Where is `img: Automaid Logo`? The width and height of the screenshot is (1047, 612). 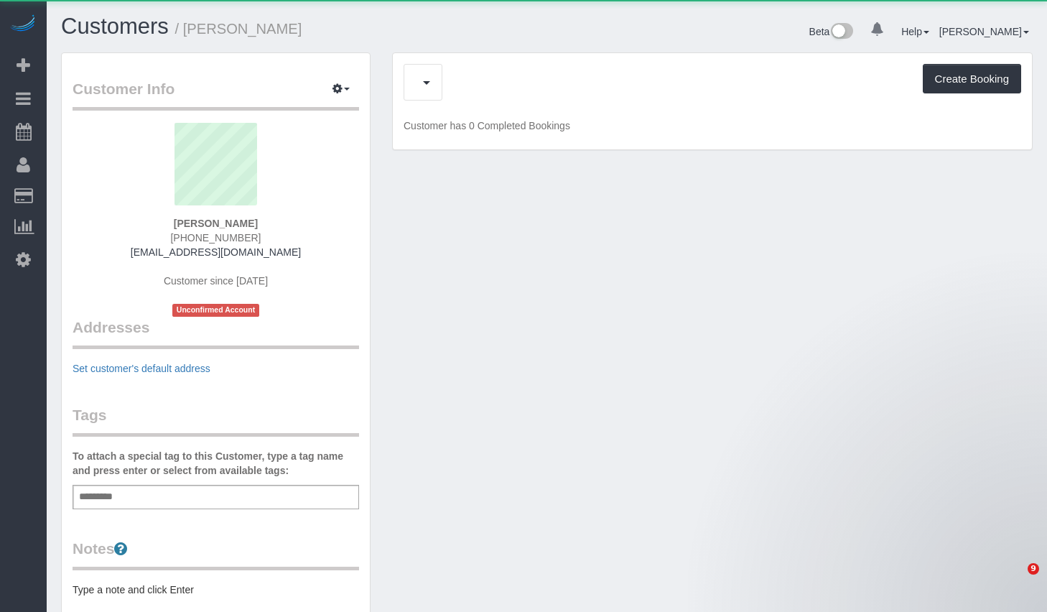
img: Automaid Logo is located at coordinates (23, 24).